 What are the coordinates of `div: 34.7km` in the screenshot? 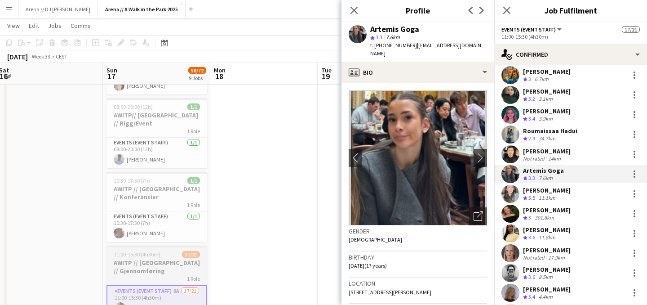 It's located at (547, 138).